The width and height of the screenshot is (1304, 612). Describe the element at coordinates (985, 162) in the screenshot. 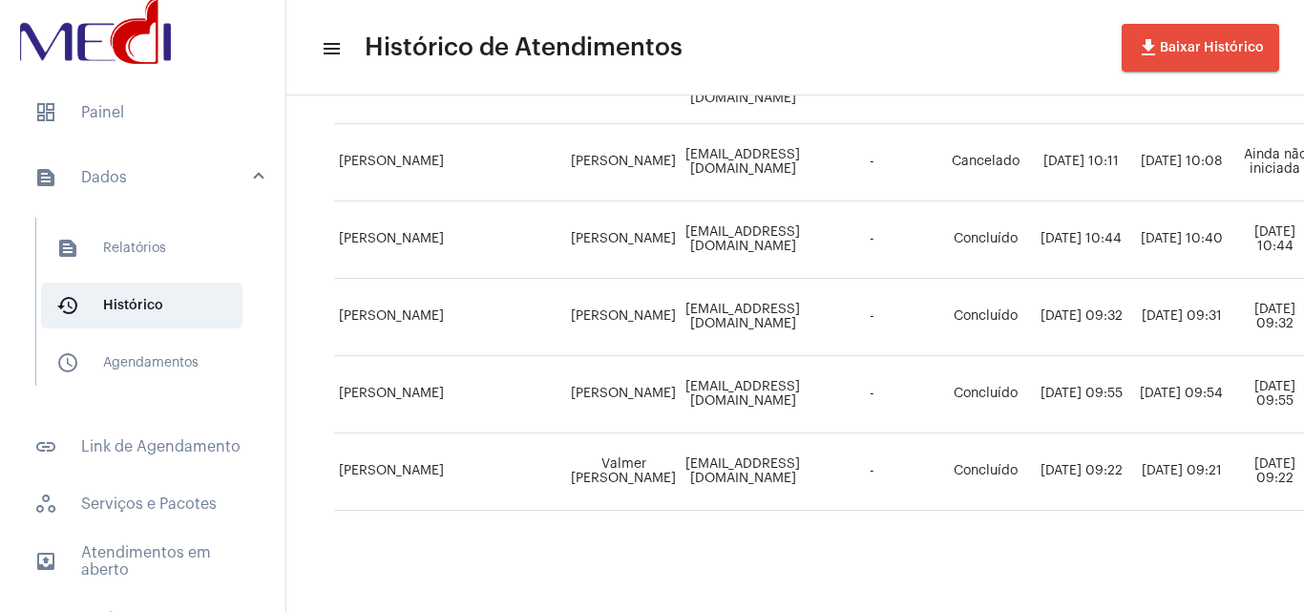

I see `td: Cancelado` at that location.